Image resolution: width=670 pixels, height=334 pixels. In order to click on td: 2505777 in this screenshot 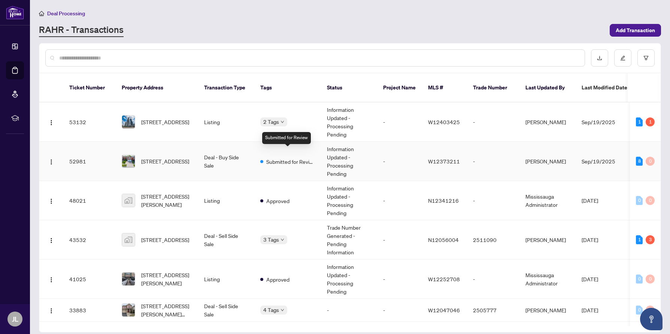, I will do `click(493, 310)`.